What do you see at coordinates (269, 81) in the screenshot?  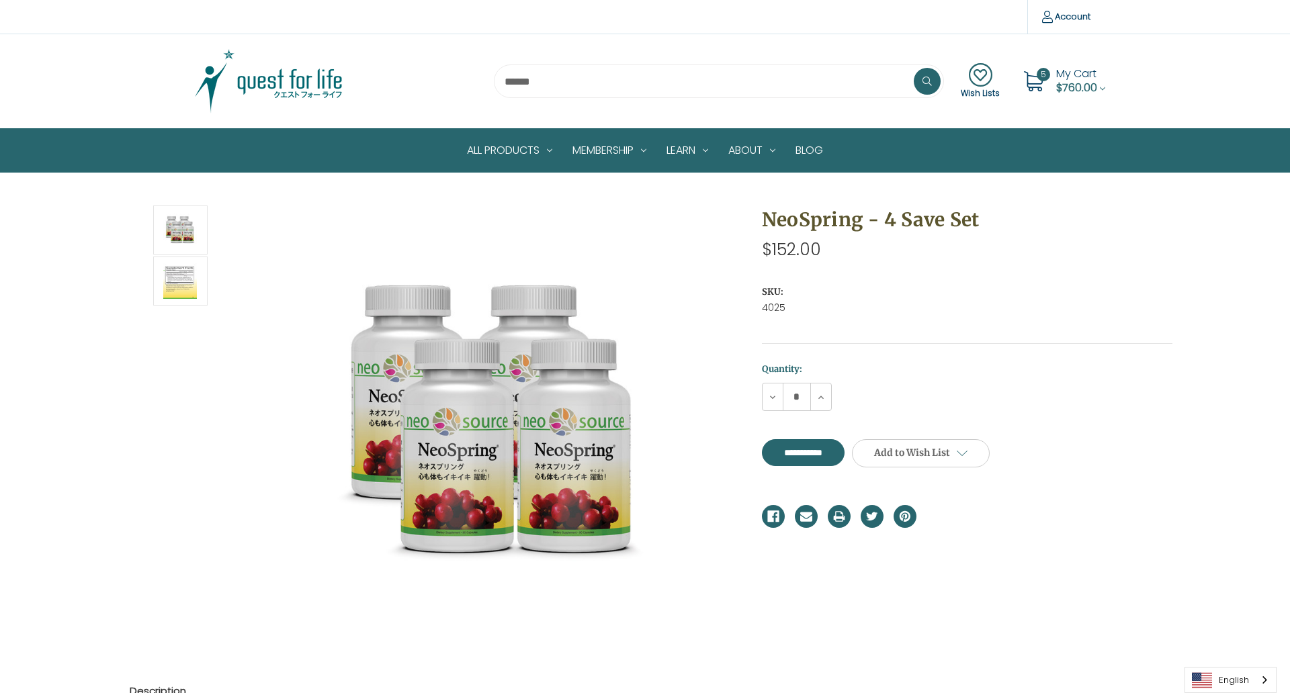 I see `img: Quest Group` at bounding box center [269, 81].